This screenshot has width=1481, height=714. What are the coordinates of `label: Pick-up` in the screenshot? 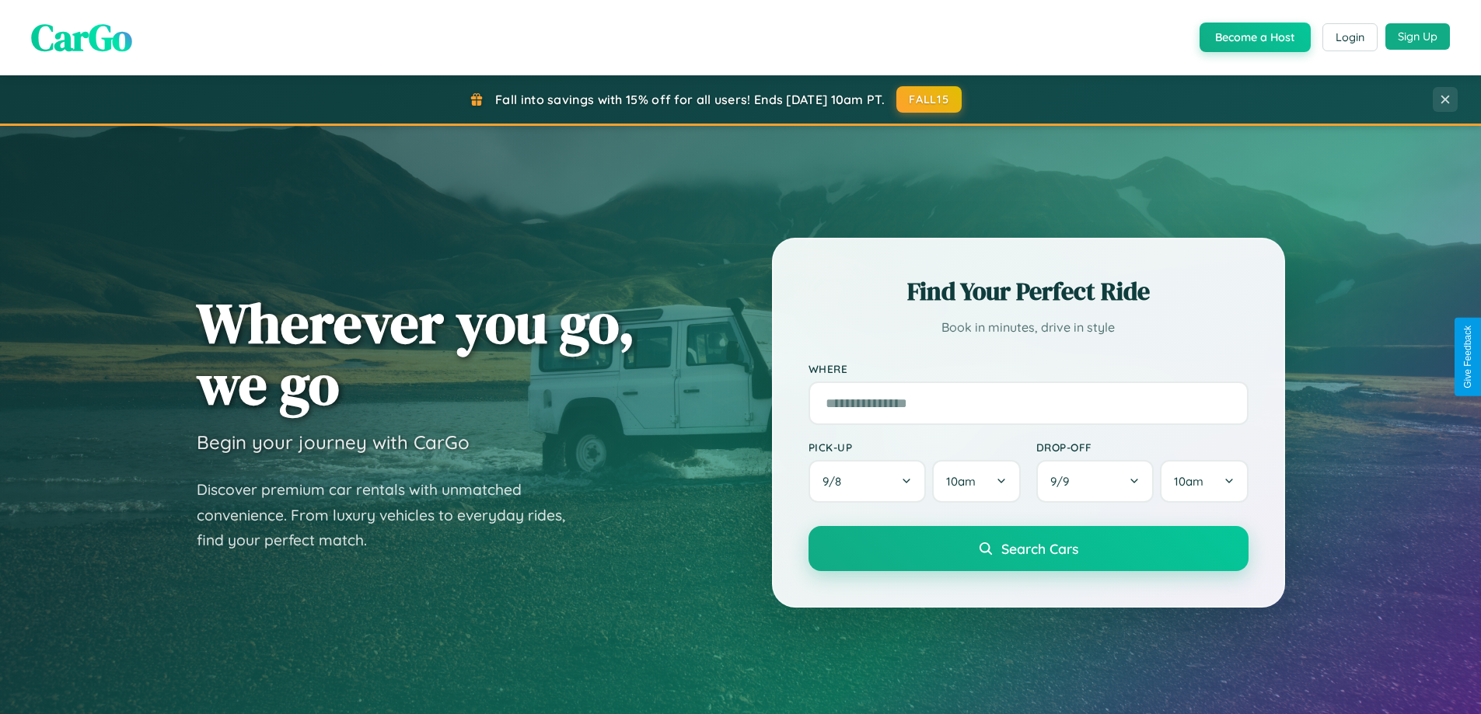 It's located at (914, 447).